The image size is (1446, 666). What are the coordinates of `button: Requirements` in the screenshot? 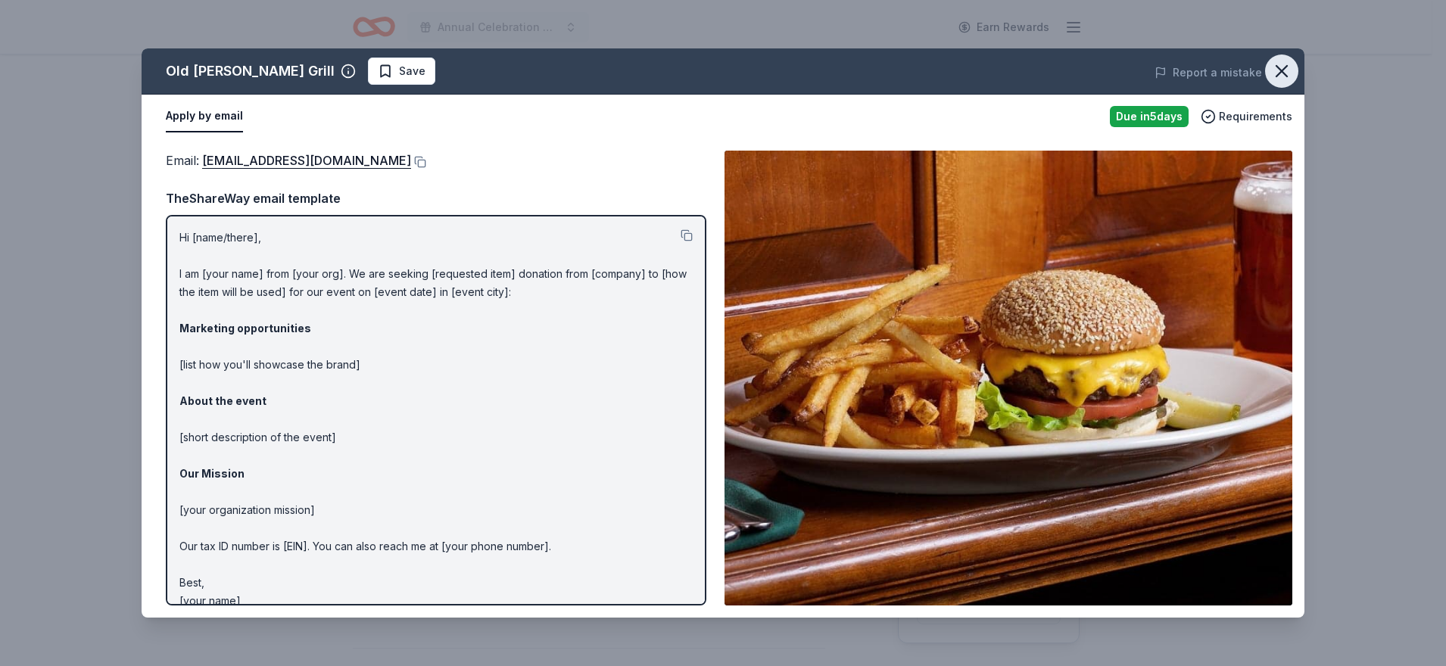 It's located at (1246, 117).